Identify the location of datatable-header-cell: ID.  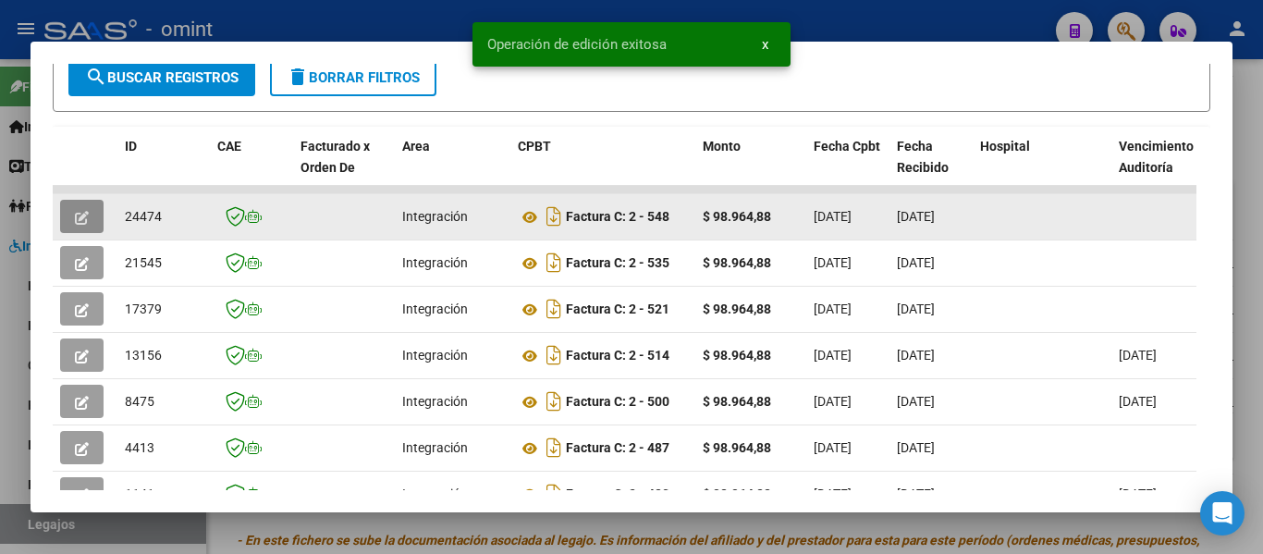
(164, 167).